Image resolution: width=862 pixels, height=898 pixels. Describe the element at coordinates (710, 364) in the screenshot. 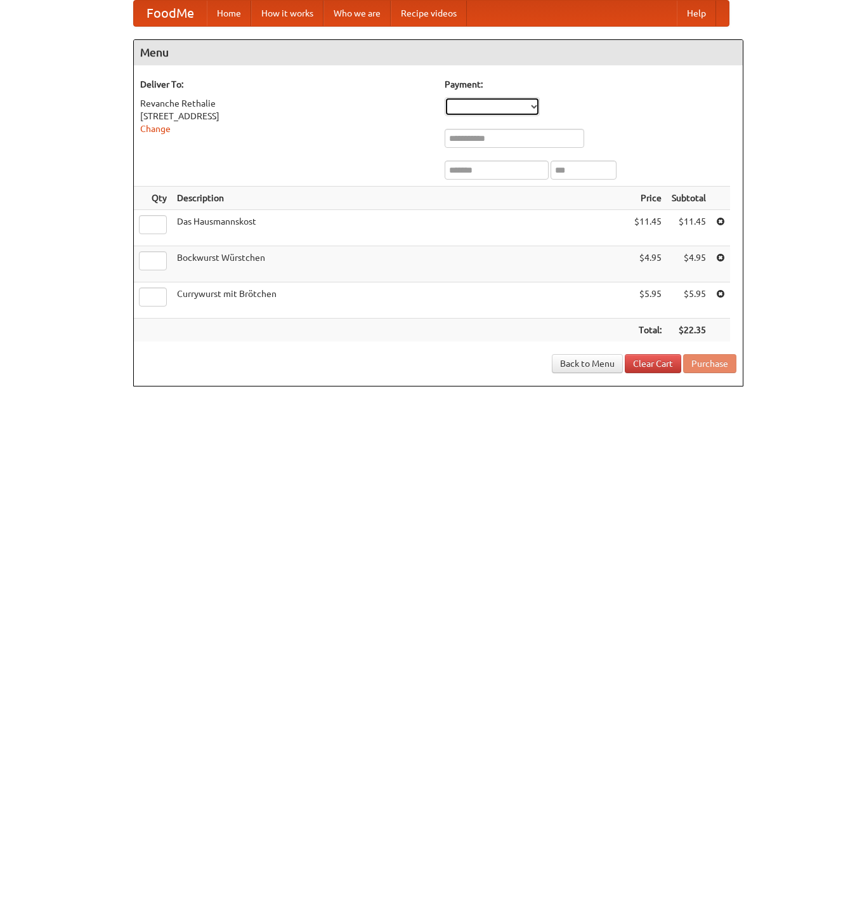

I see `button: Purchase` at that location.